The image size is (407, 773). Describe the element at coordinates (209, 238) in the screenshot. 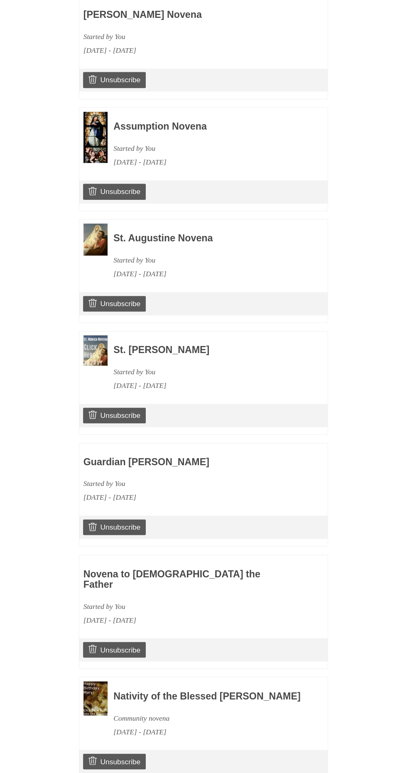

I see `h3: St. Augustine Novena` at that location.